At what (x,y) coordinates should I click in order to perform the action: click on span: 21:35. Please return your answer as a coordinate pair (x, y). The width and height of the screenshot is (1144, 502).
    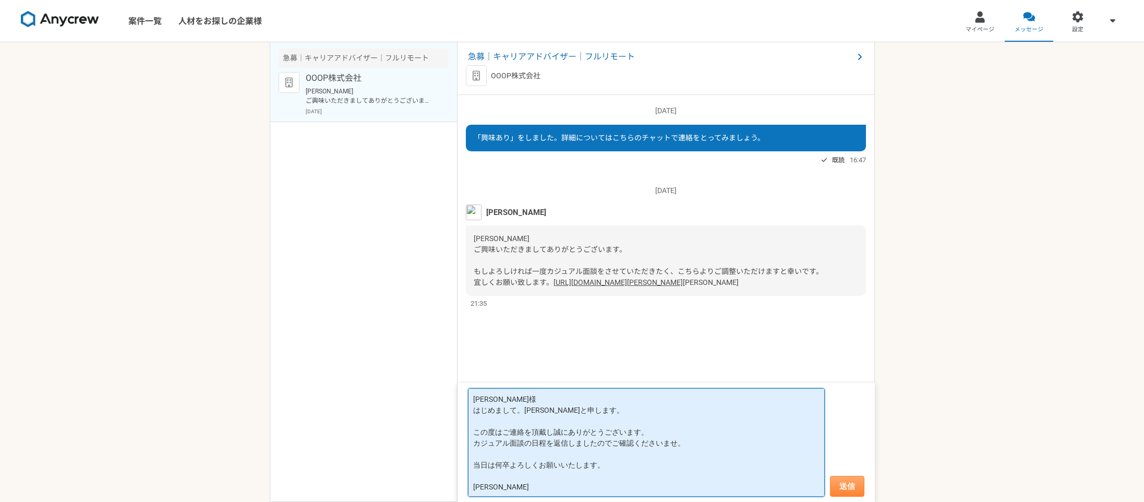
    Looking at the image, I should click on (478, 303).